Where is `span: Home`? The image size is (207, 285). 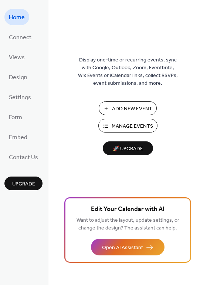 span: Home is located at coordinates (17, 18).